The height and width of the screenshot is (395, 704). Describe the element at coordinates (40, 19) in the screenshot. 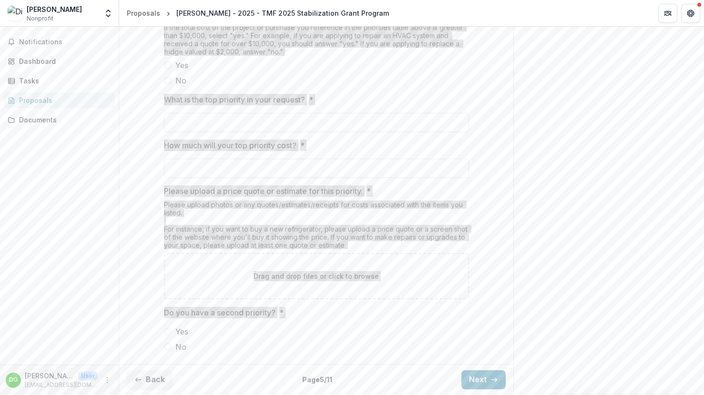

I see `span: Nonprofit` at that location.